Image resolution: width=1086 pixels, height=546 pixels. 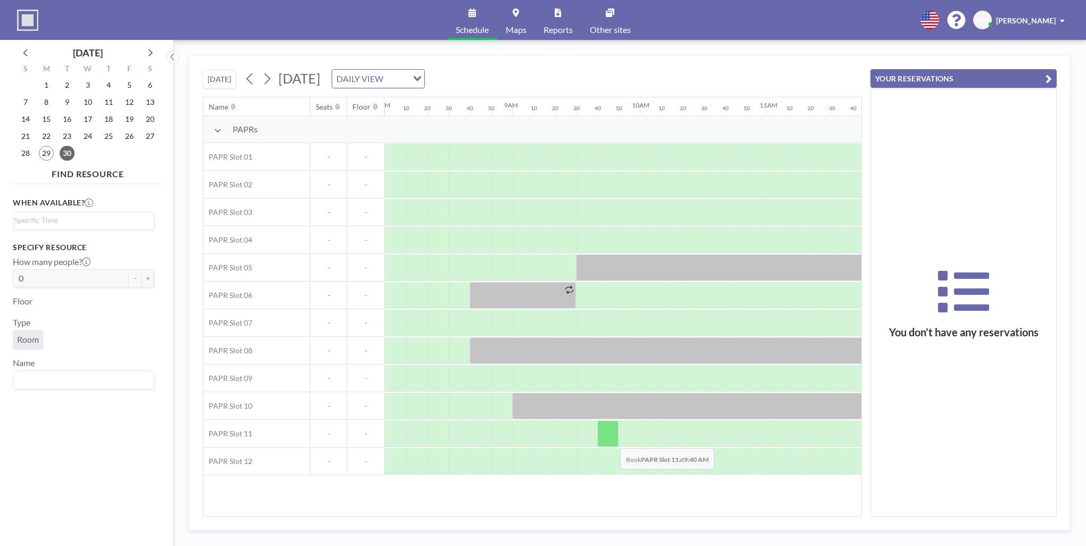 What do you see at coordinates (150, 85) in the screenshot?
I see `span: Saturday, September 6, 2025` at bounding box center [150, 85].